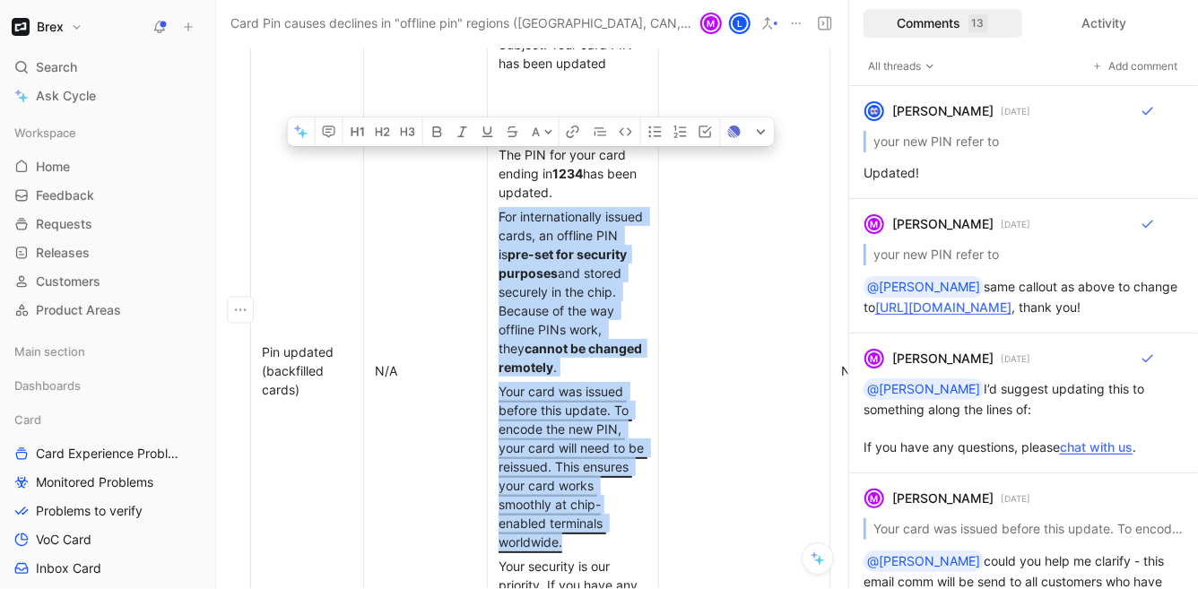  I want to click on span: Inbox Card, so click(68, 568).